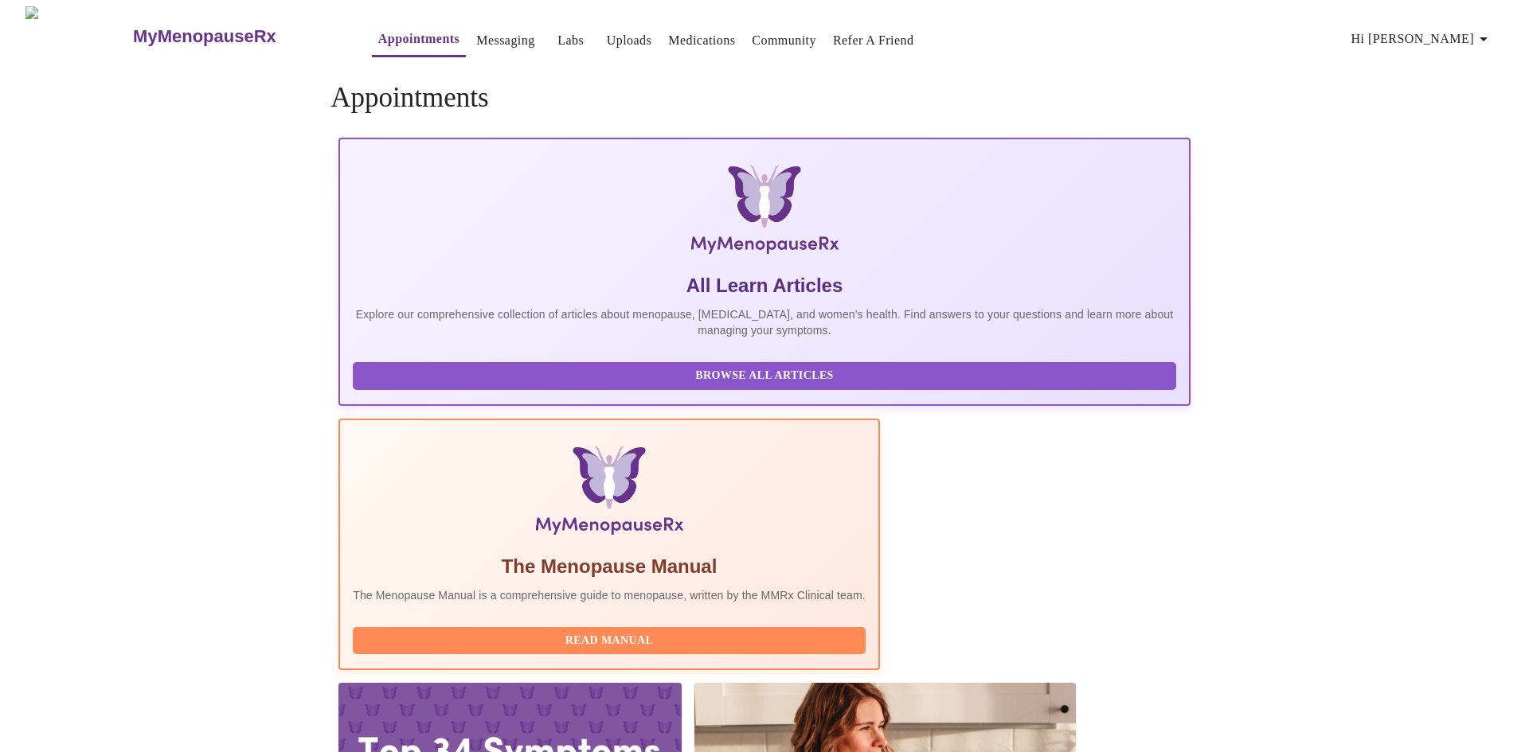 This screenshot has height=752, width=1529. What do you see at coordinates (701, 41) in the screenshot?
I see `a: Medications` at bounding box center [701, 41].